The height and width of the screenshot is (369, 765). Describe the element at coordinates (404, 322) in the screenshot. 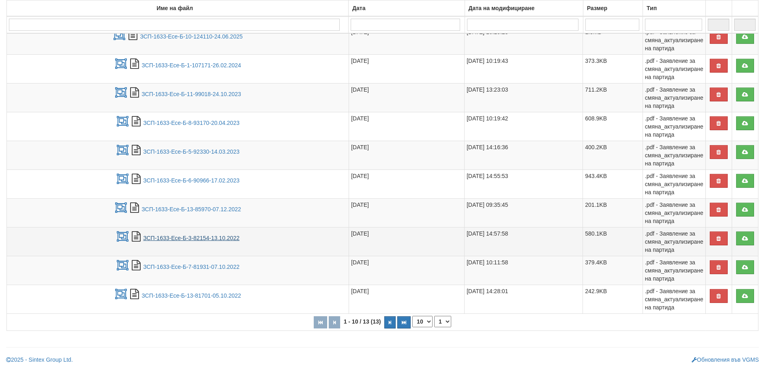

I see `button: Последна страница` at that location.